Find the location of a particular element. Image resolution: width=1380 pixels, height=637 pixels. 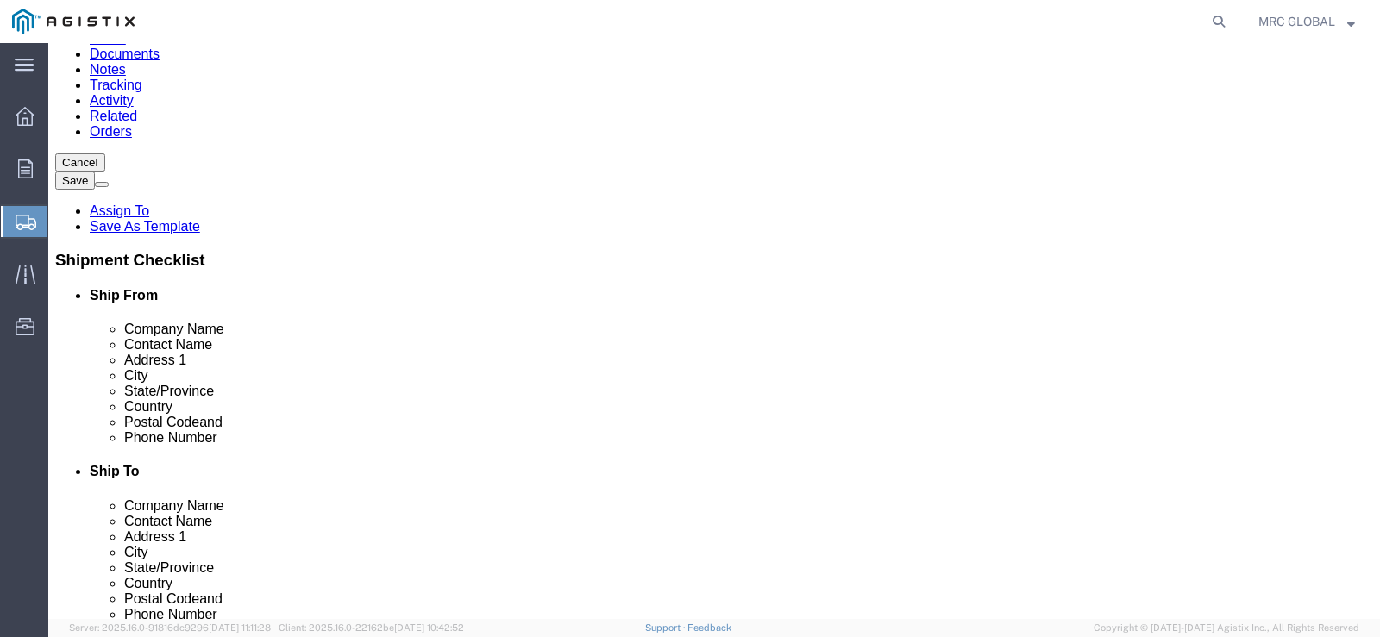

button: MRC GLOBAL is located at coordinates (1307, 22).